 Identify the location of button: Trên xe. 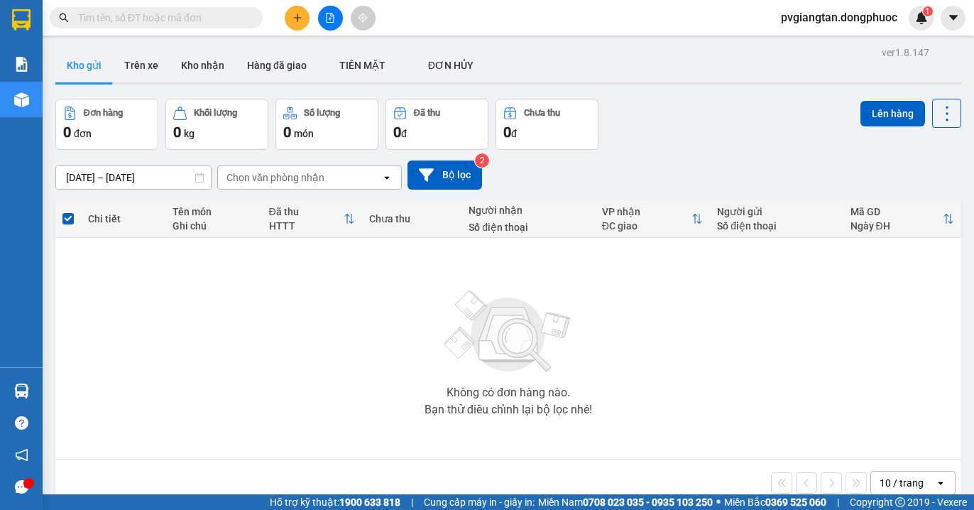
(141, 65).